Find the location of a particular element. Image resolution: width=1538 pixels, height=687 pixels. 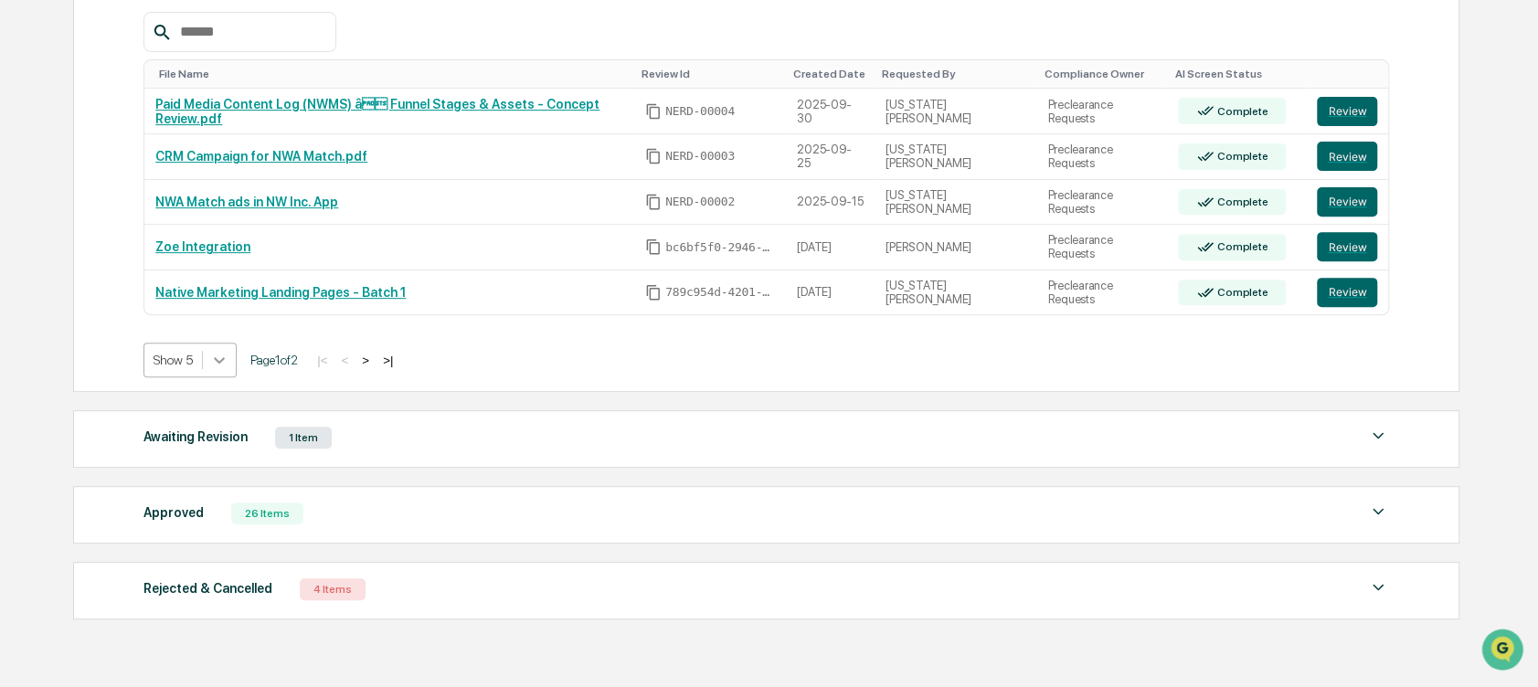

div: We're available if you need us! is located at coordinates (166, 165).